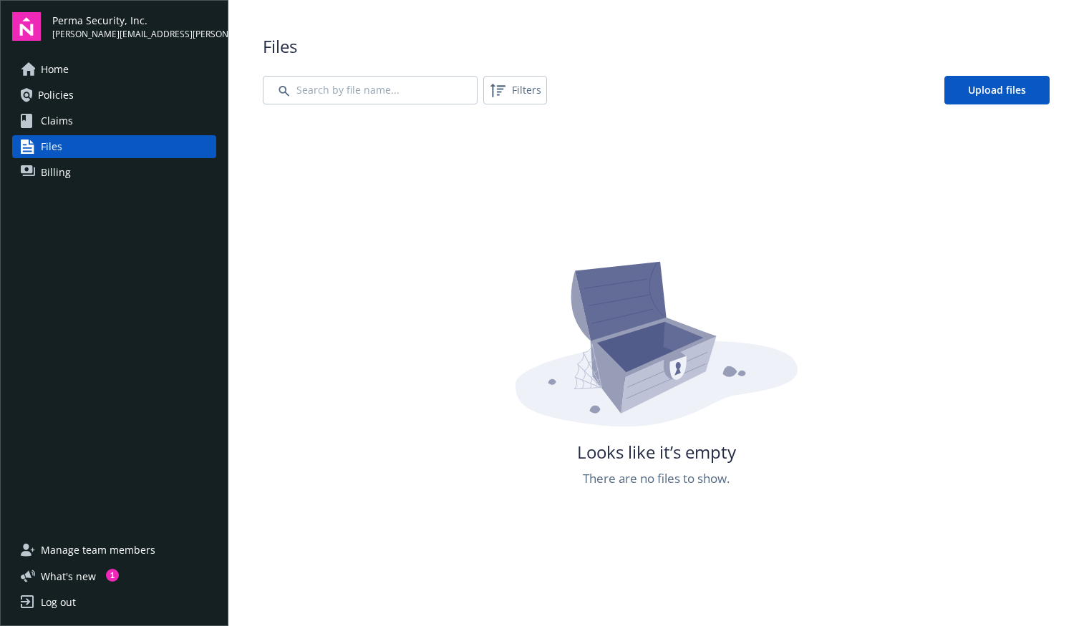 Image resolution: width=1084 pixels, height=626 pixels. Describe the element at coordinates (114, 147) in the screenshot. I see `a: Files` at that location.